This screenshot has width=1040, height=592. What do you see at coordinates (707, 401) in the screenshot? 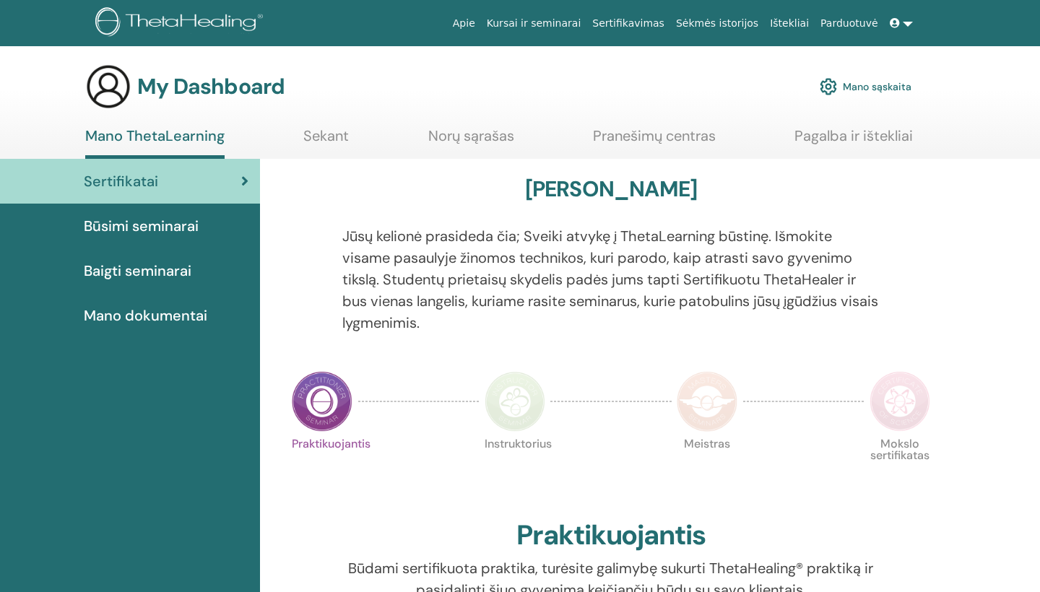
I see `img: Master` at bounding box center [707, 401].